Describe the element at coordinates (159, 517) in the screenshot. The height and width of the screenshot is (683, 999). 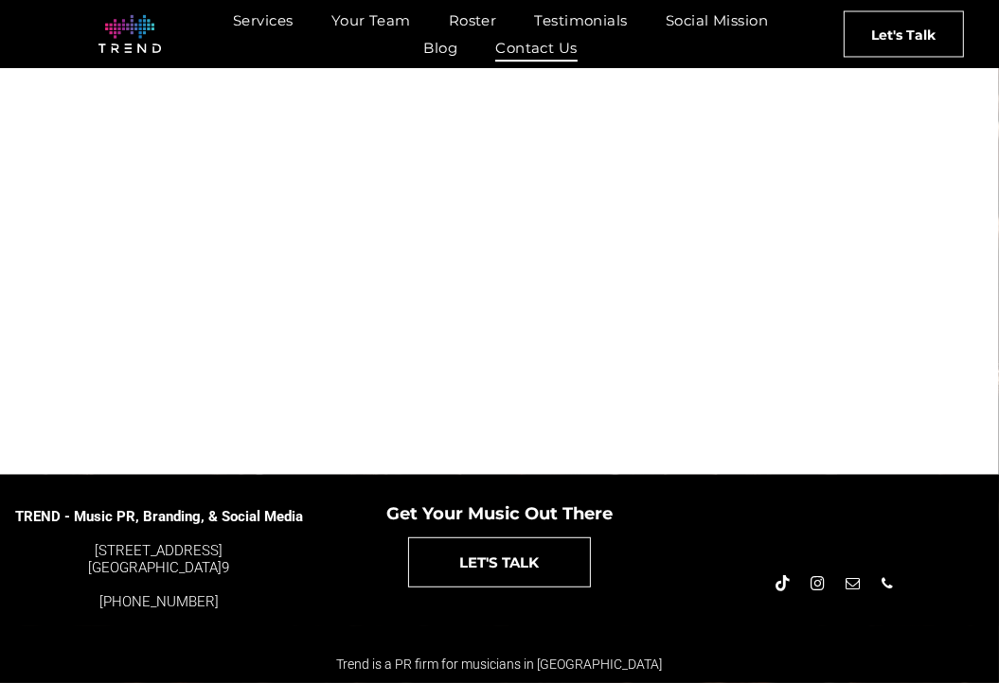
I see `span: TREND - Music PR, Branding, & Social Media` at that location.